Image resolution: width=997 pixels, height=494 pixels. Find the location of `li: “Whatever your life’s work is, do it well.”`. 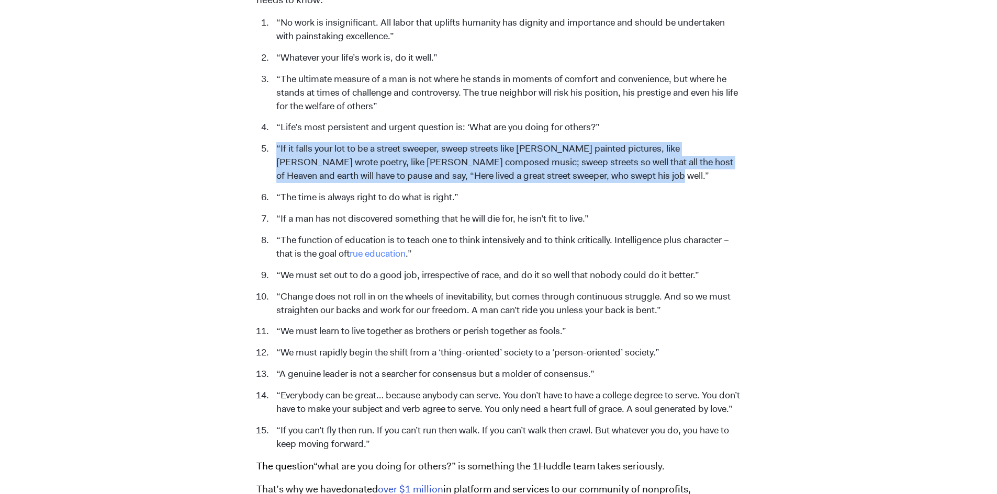

li: “Whatever your life’s work is, do it well.” is located at coordinates (505, 58).